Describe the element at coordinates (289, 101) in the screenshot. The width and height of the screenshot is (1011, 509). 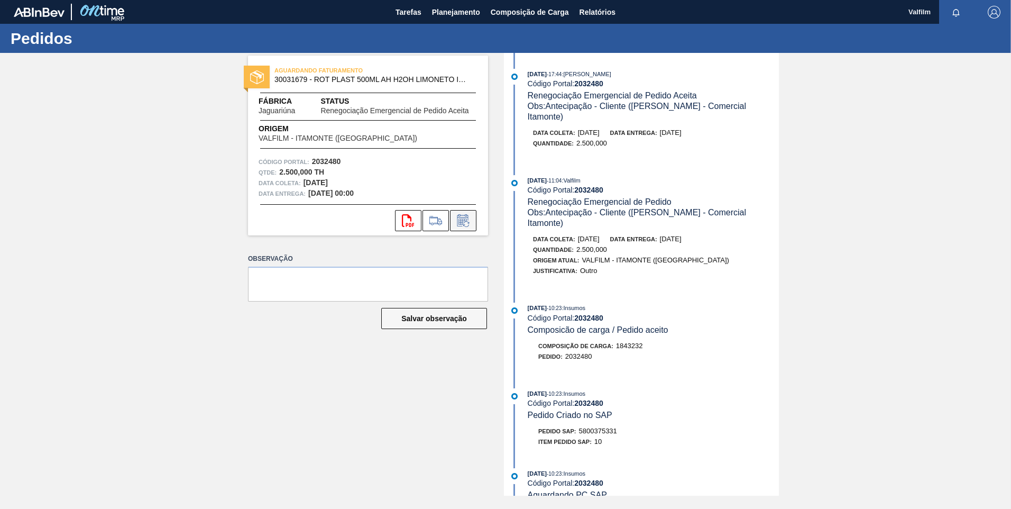
I see `span: Fábrica` at that location.